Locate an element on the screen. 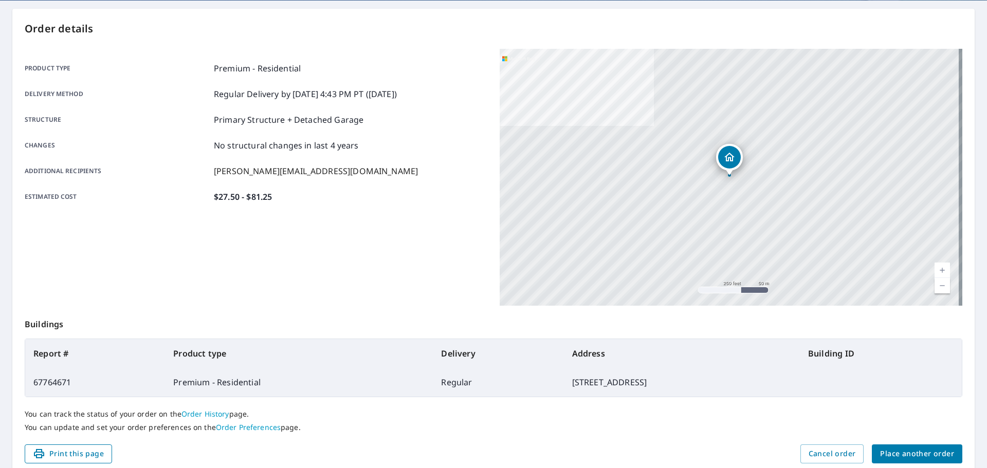 This screenshot has height=468, width=987. button: Print this page is located at coordinates (68, 454).